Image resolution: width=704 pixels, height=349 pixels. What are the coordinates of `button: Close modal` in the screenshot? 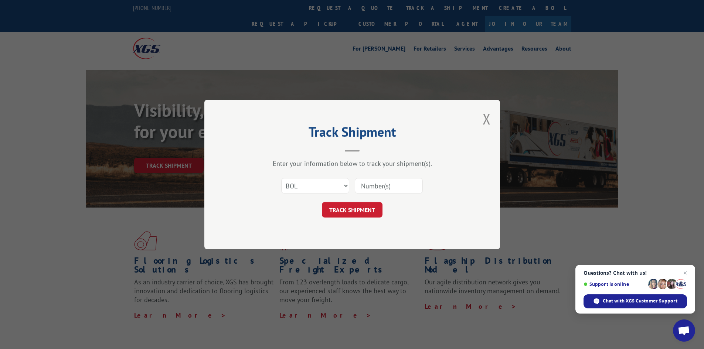 It's located at (487, 119).